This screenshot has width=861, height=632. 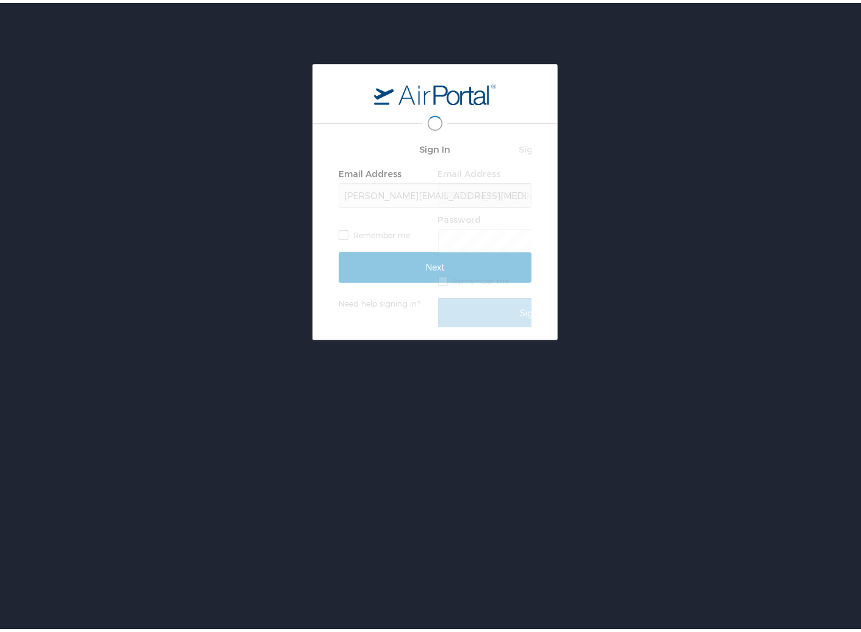 What do you see at coordinates (460, 216) in the screenshot?
I see `label: Password` at bounding box center [460, 216].